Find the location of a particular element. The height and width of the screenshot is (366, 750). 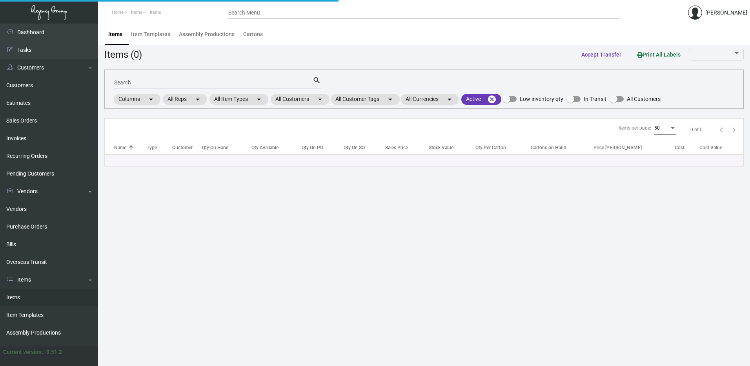

mat-chip: All Currencies is located at coordinates (430, 99).